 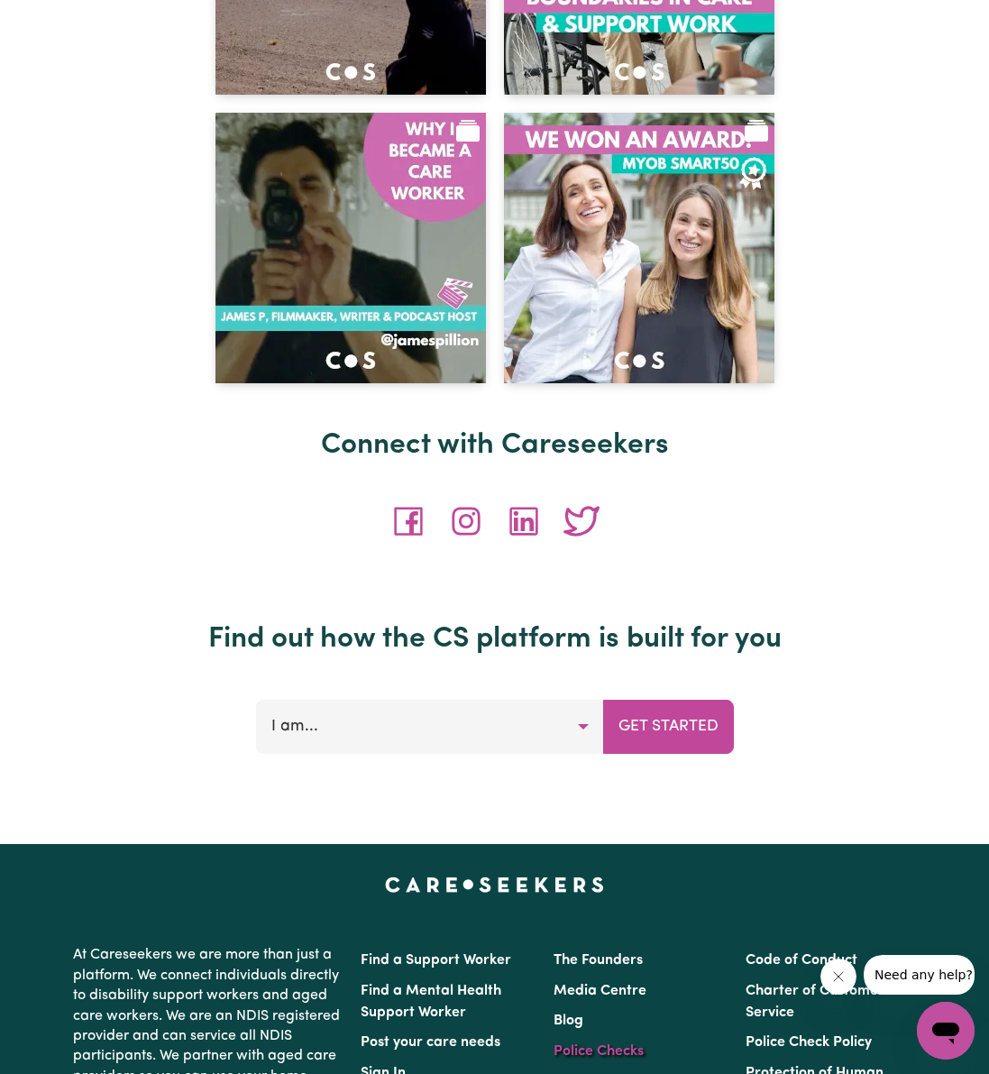 I want to click on a: Charter of Customer Service, so click(x=815, y=1002).